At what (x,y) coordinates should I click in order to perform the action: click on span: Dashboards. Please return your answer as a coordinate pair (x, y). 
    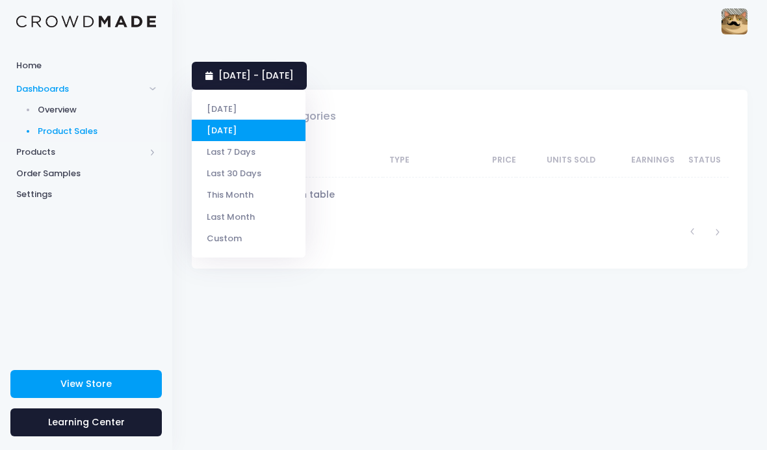
    Looking at the image, I should click on (81, 89).